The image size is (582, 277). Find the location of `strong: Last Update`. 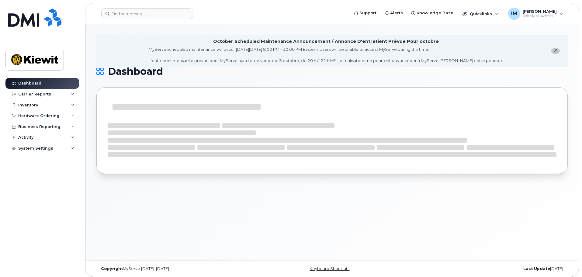

strong: Last Update is located at coordinates (536, 268).